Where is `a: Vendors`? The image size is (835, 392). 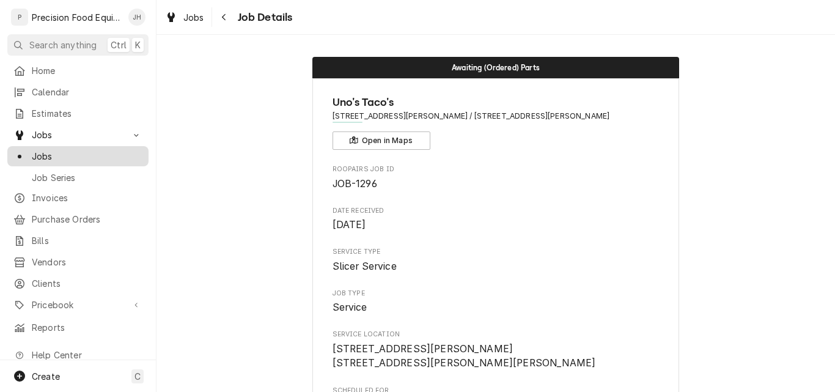 a: Vendors is located at coordinates (78, 262).